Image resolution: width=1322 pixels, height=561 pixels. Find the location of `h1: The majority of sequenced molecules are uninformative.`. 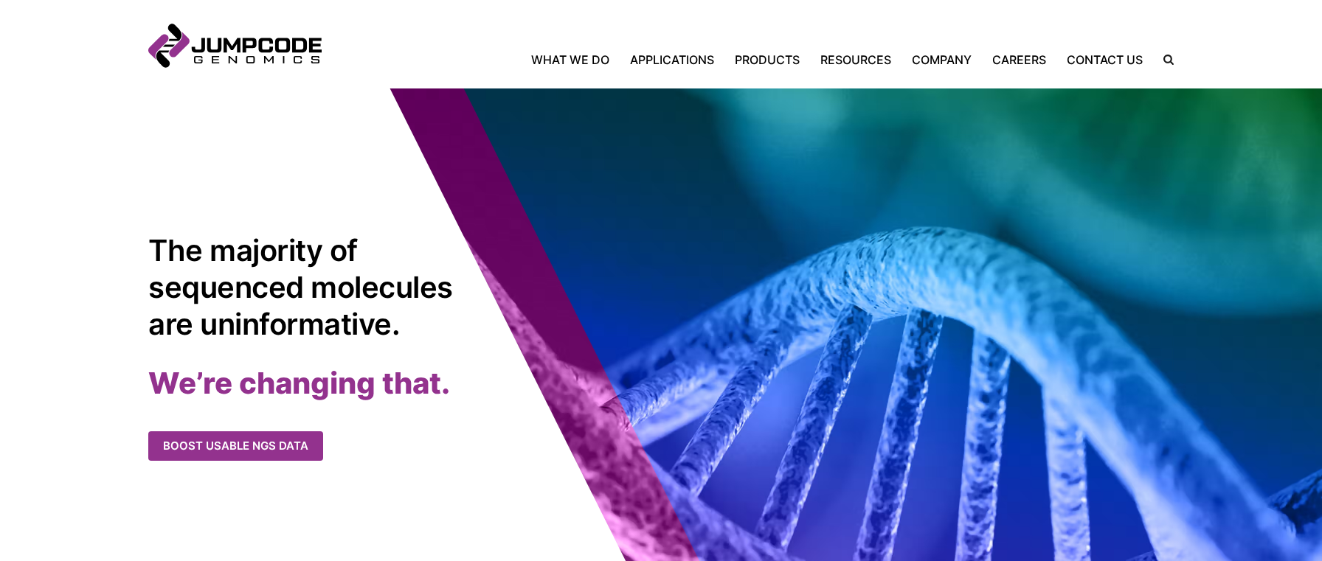

h1: The majority of sequenced molecules are uninformative. is located at coordinates (305, 288).